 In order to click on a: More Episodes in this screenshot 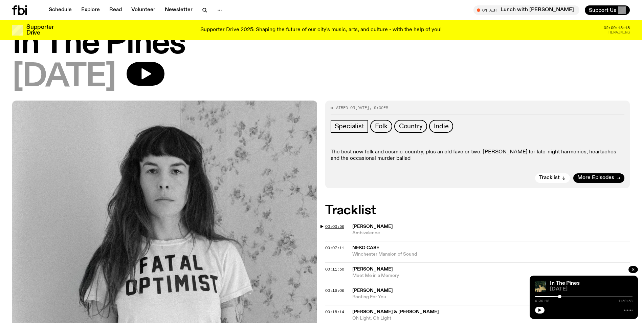, I will do `click(599, 178)`.